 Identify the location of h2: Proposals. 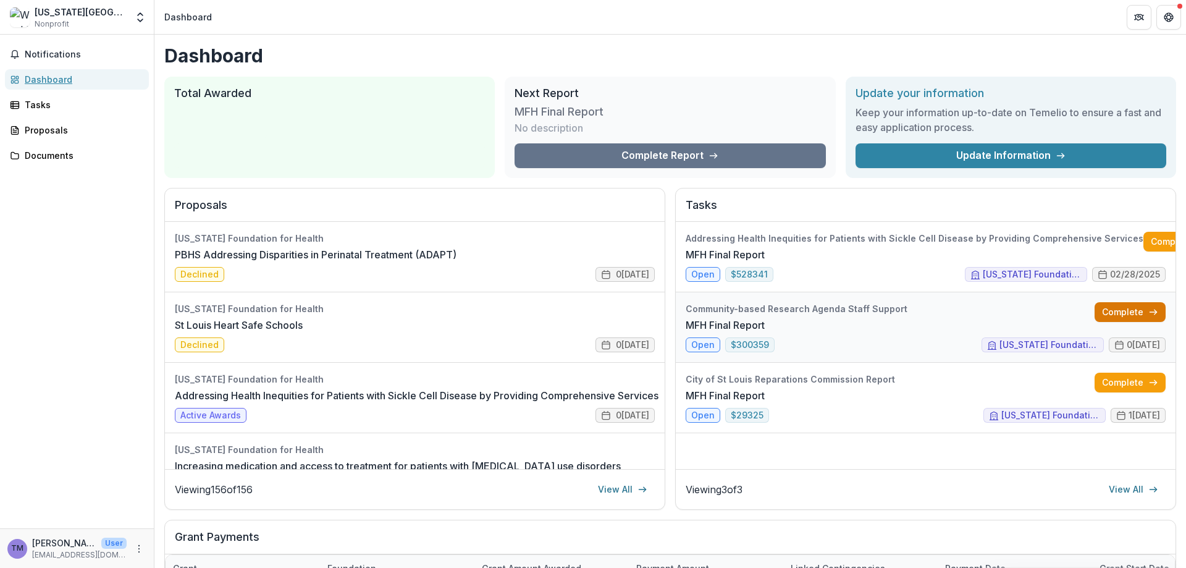
(415, 210).